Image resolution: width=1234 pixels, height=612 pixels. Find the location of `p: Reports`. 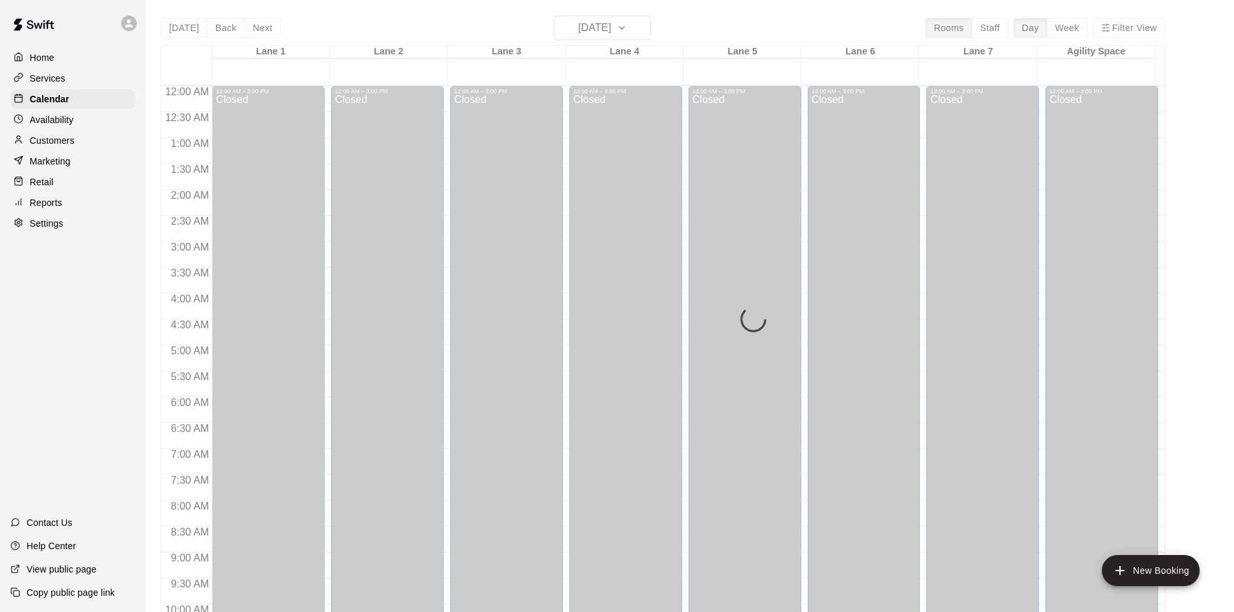

p: Reports is located at coordinates (46, 203).